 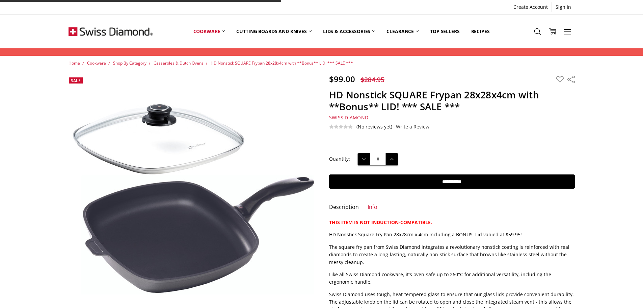 I want to click on a: Description, so click(x=344, y=207).